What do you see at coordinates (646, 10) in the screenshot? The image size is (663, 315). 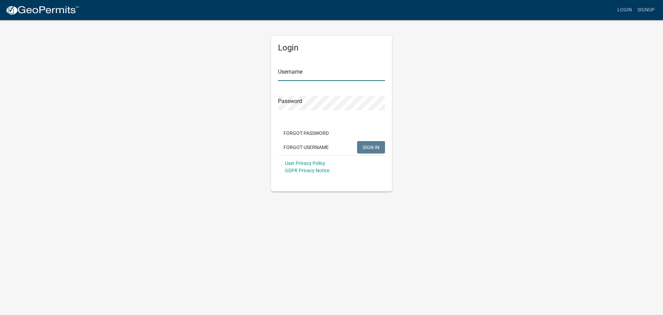 I see `a: Signup` at bounding box center [646, 10].